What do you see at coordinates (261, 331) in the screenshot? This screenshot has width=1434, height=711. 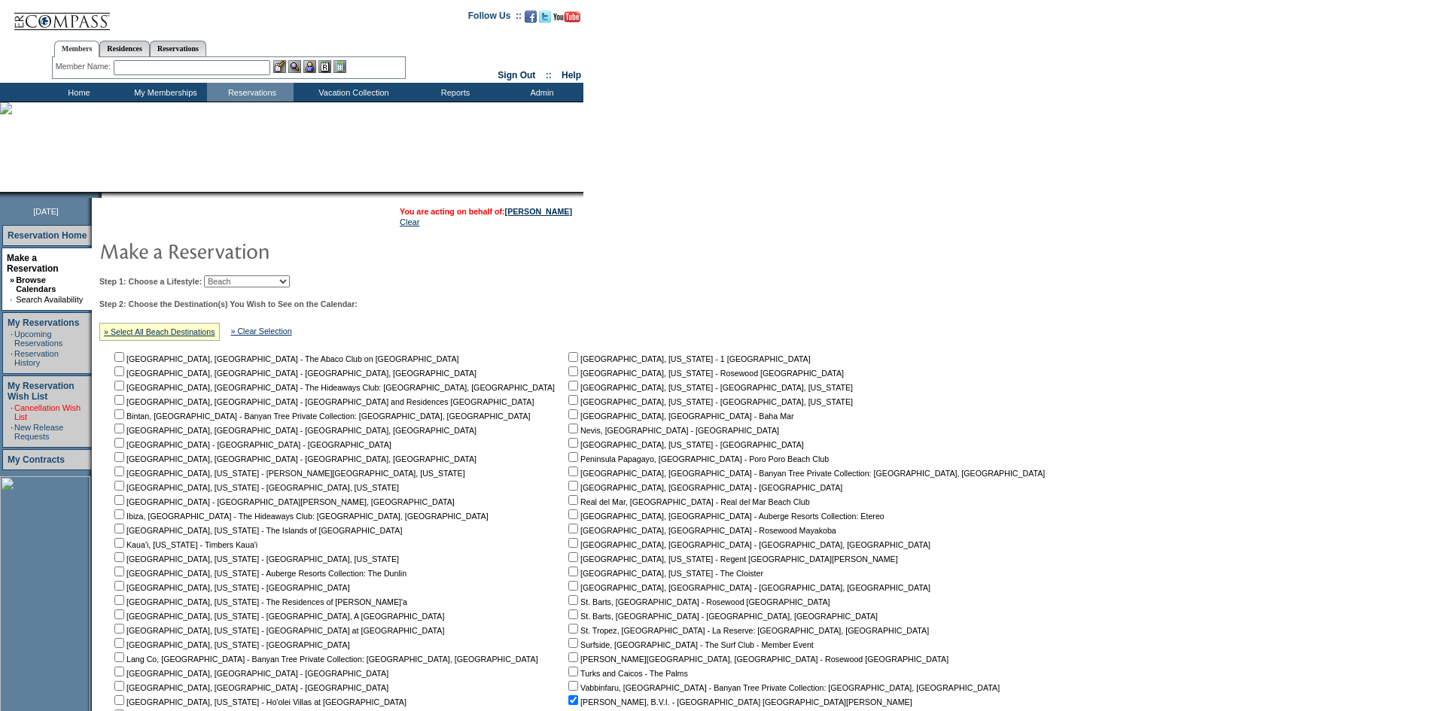 I see `a: » Clear Selection` at bounding box center [261, 331].